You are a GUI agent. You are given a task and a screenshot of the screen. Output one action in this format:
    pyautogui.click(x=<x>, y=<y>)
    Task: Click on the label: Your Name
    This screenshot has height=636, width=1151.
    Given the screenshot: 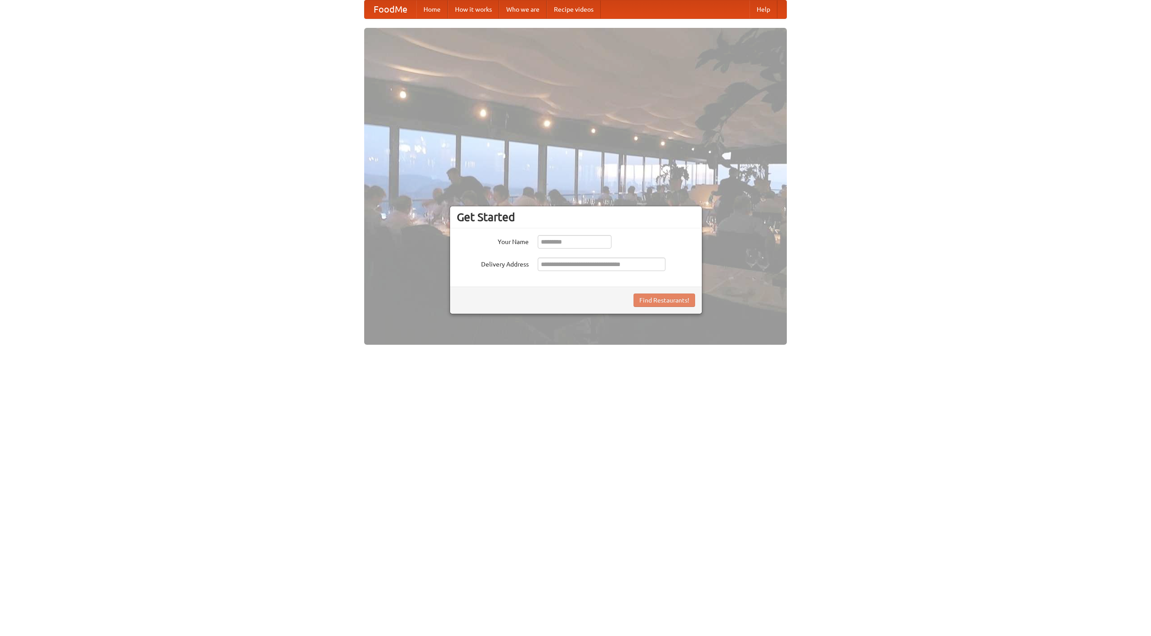 What is the action you would take?
    pyautogui.click(x=493, y=240)
    